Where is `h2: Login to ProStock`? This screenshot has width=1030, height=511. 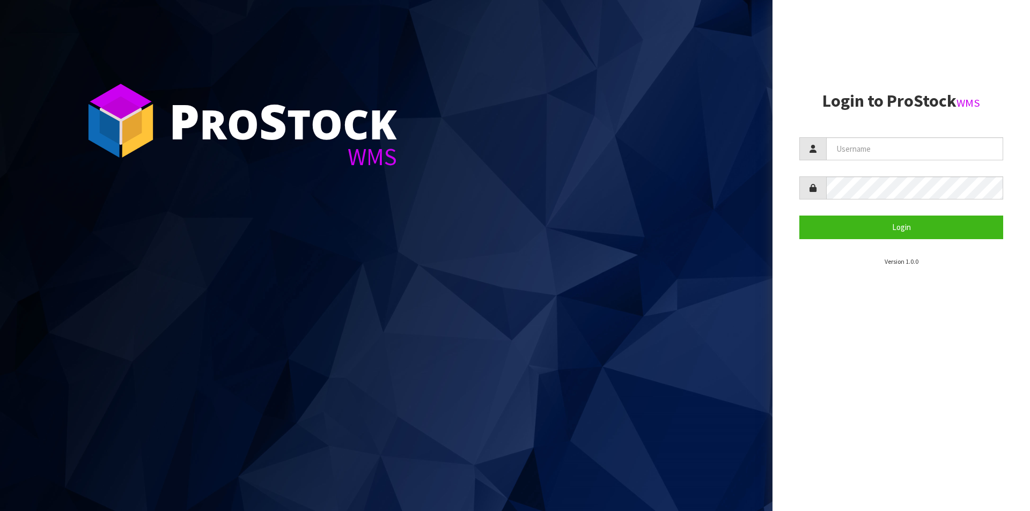
h2: Login to ProStock is located at coordinates (901, 101).